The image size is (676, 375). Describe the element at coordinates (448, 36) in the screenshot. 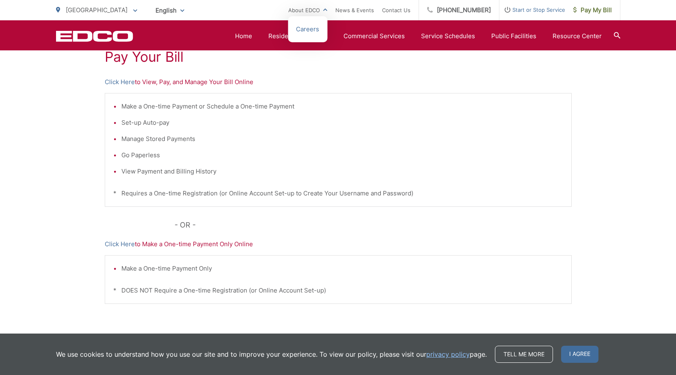

I see `a: Service Schedules` at that location.